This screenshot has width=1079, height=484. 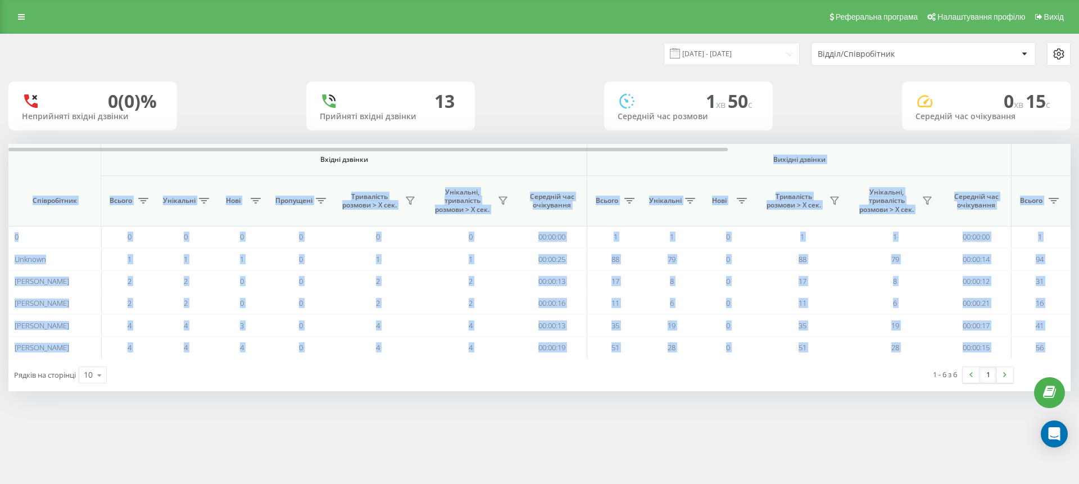 I want to click on td: 00:00:21, so click(x=976, y=303).